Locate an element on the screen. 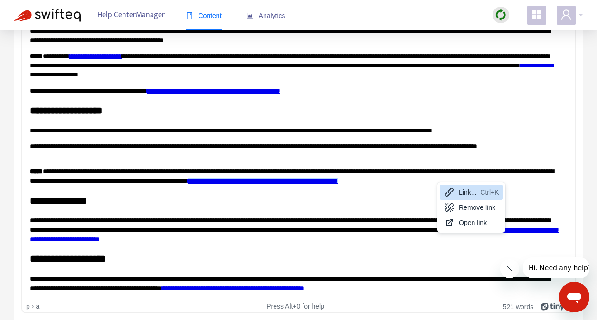 Image resolution: width=597 pixels, height=320 pixels. span: appstore is located at coordinates (537, 15).